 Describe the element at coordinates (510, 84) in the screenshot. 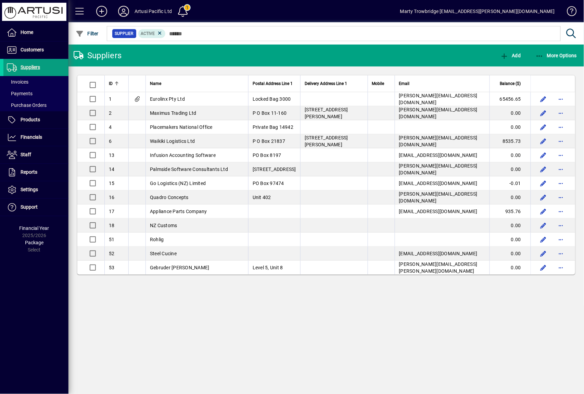

I see `span: Balance ($)` at that location.